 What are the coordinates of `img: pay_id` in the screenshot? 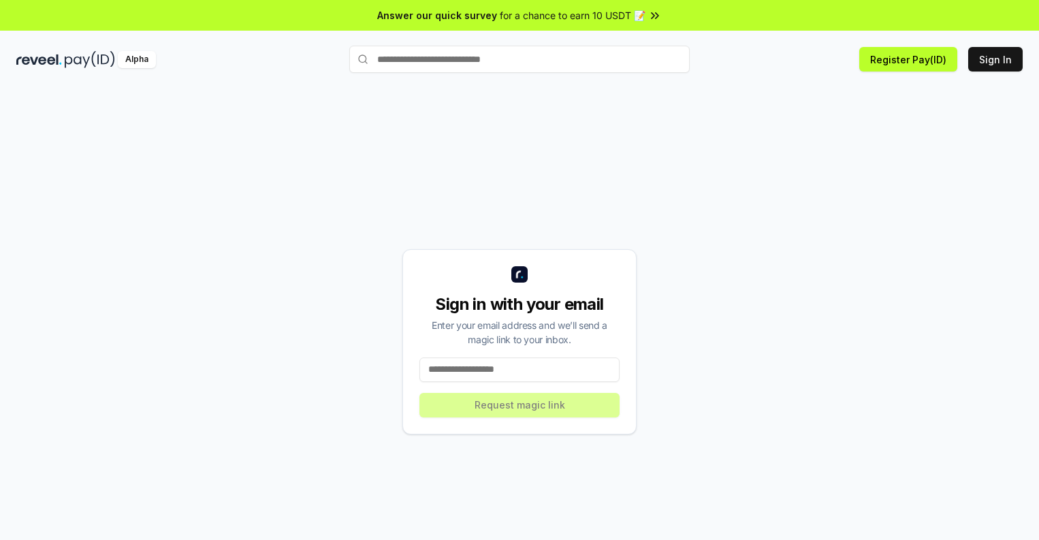 It's located at (90, 59).